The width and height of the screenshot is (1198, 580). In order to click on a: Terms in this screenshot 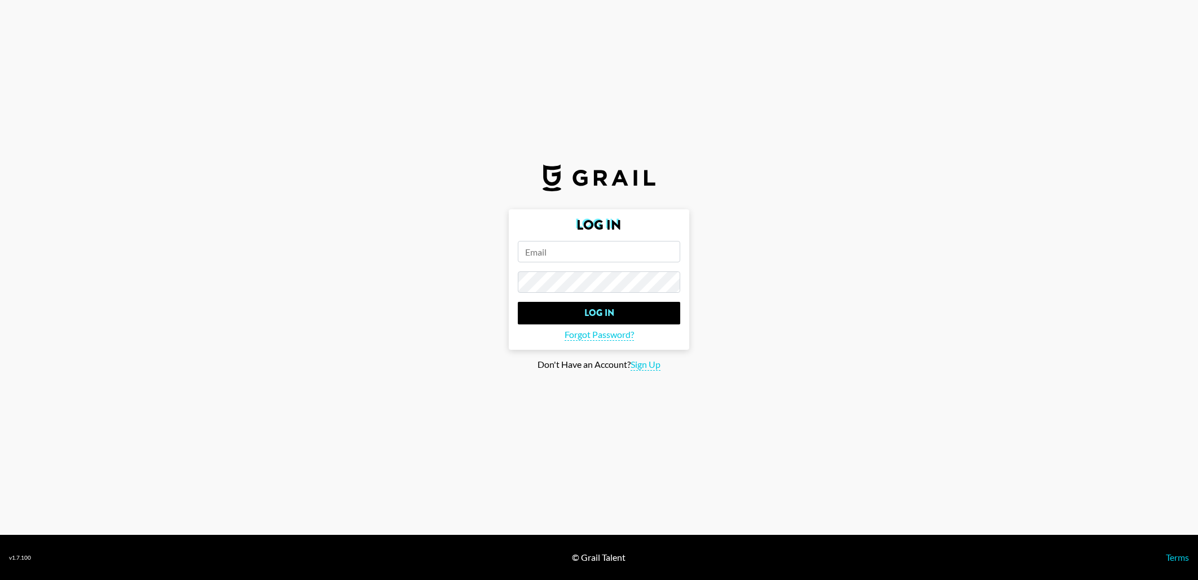, I will do `click(1177, 557)`.